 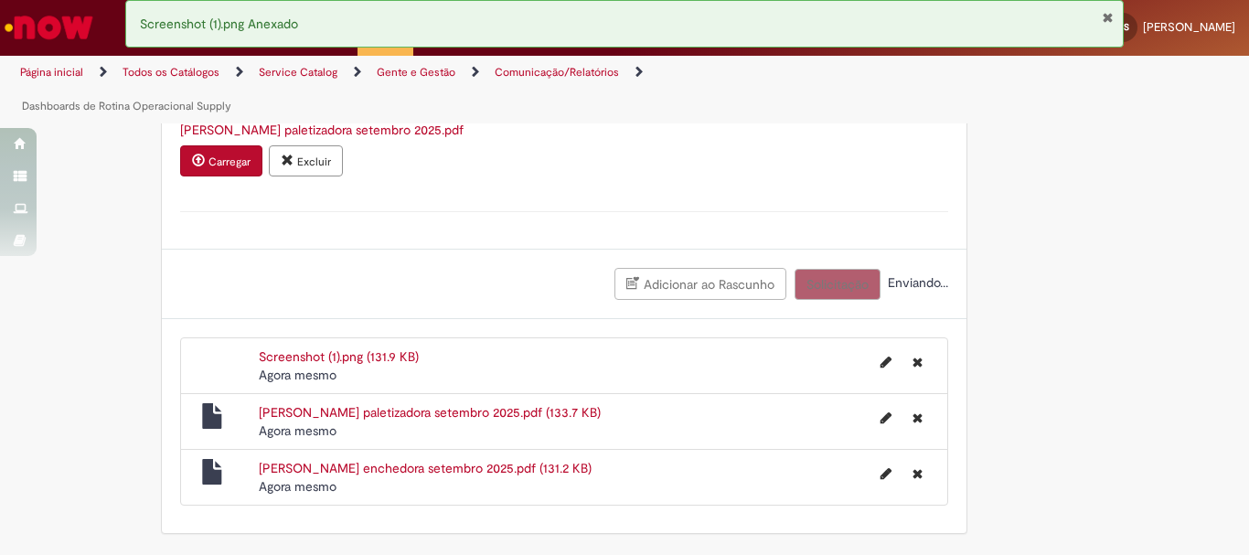 I want to click on button: Editar nome de arquivo Splan paletizadora setembro 2025.pdf, so click(x=886, y=418).